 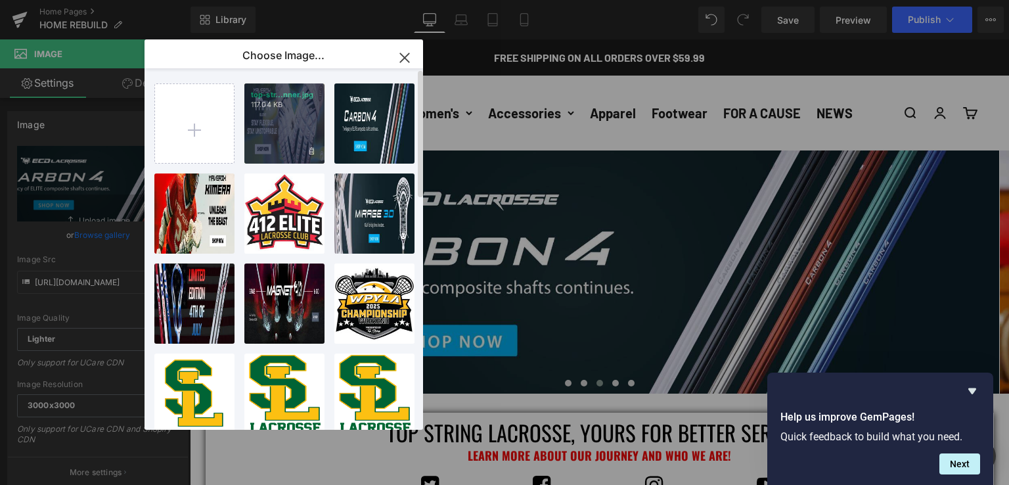 What do you see at coordinates (490, 74) in the screenshot?
I see `a: Footwear` at bounding box center [490, 74].